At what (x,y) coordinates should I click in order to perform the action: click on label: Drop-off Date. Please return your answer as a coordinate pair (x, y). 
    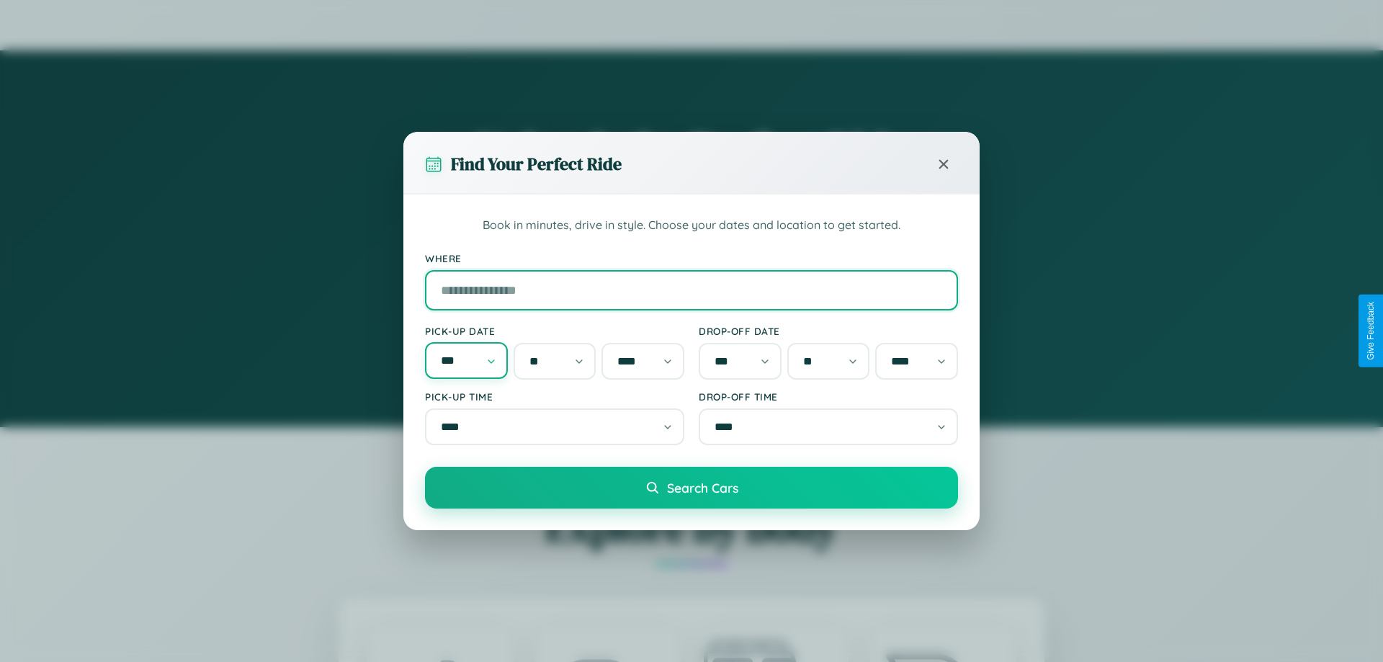
    Looking at the image, I should click on (828, 331).